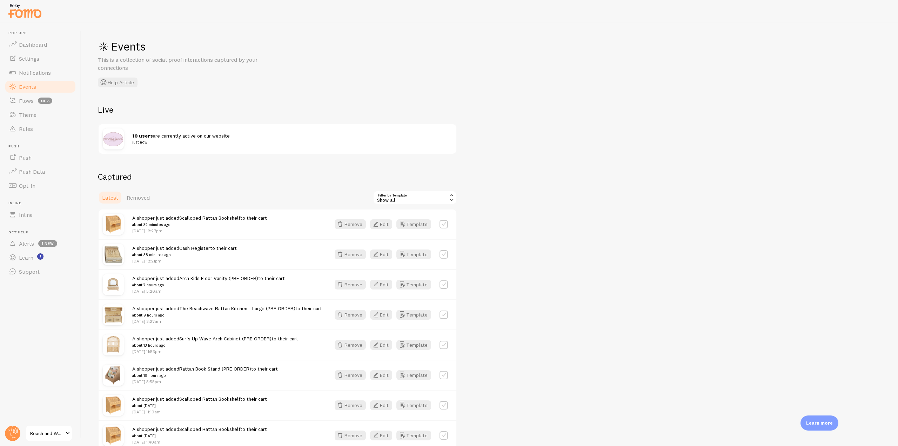 This screenshot has height=446, width=898. What do you see at coordinates (40, 129) in the screenshot?
I see `a: Rules` at bounding box center [40, 129].